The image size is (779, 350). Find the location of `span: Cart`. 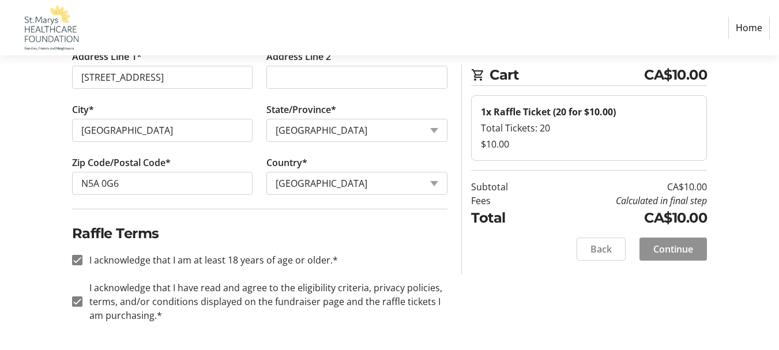

span: Cart is located at coordinates (567, 75).